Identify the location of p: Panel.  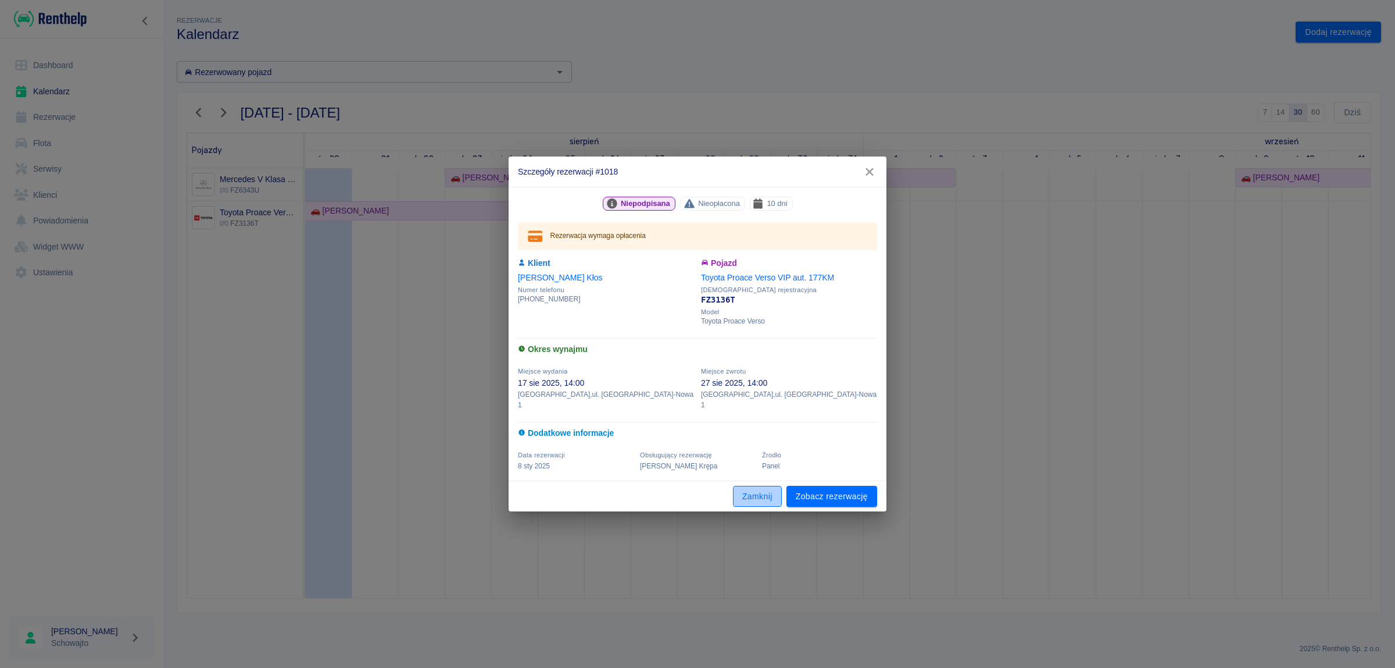
(820, 466).